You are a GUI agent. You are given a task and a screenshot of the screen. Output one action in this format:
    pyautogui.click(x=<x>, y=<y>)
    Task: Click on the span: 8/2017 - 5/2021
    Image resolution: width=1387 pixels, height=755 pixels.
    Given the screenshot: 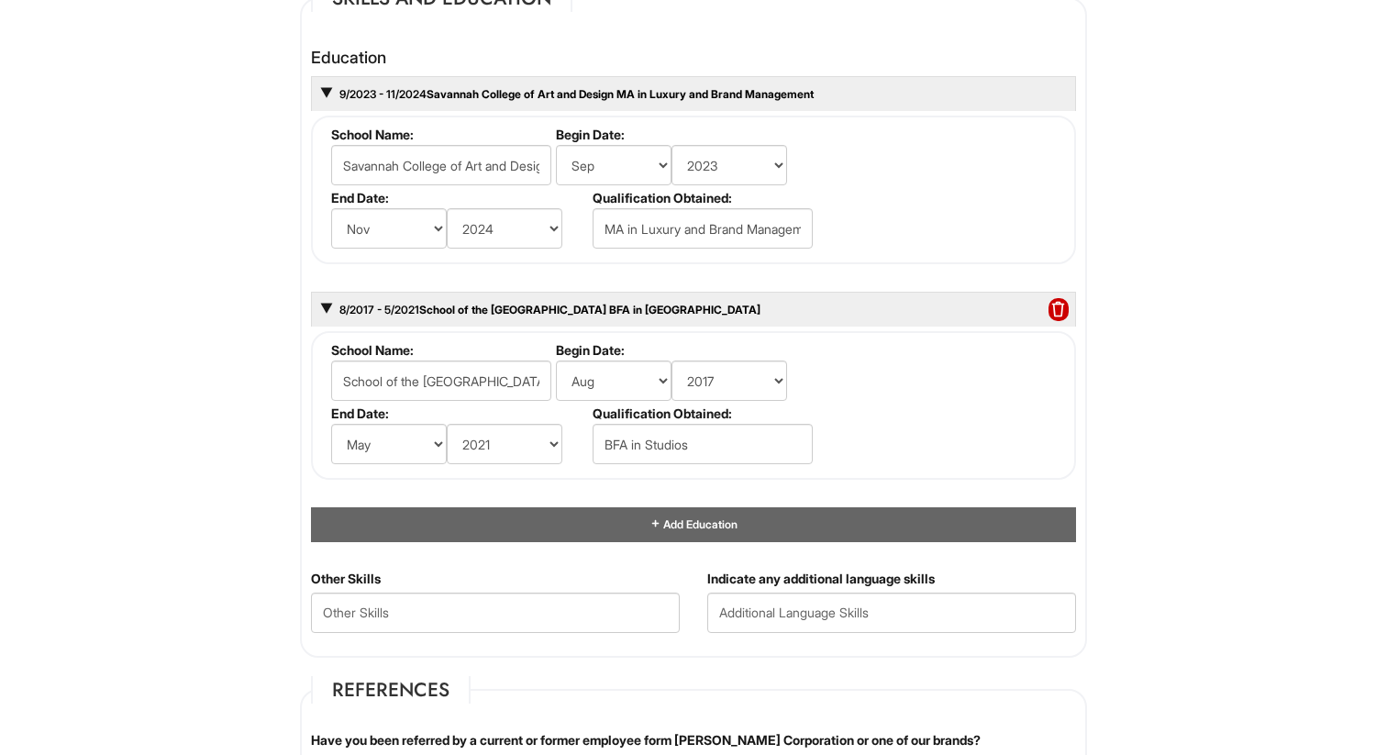 What is the action you would take?
    pyautogui.click(x=378, y=309)
    